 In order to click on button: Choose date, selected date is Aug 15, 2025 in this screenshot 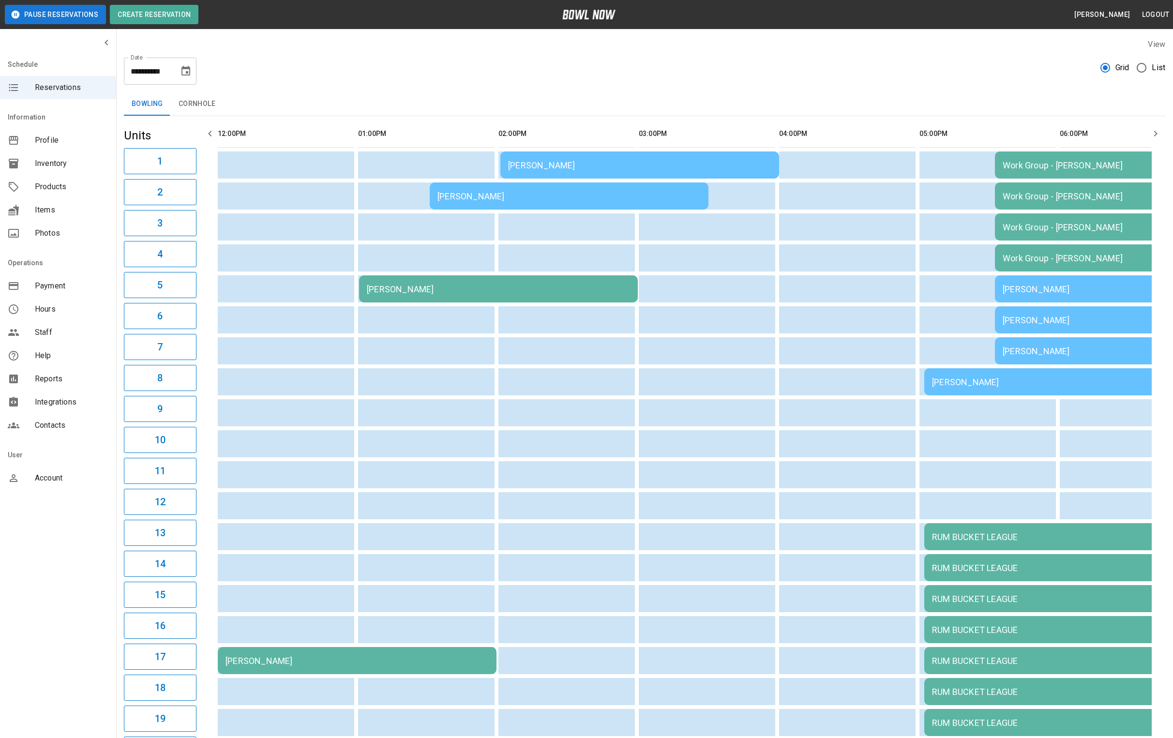, I will do `click(186, 71)`.